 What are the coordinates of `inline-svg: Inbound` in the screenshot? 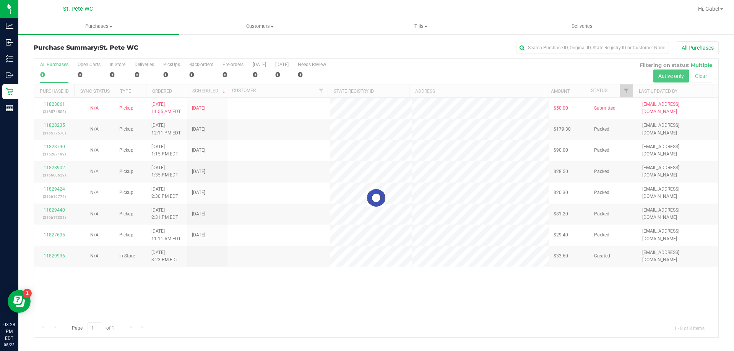 It's located at (10, 42).